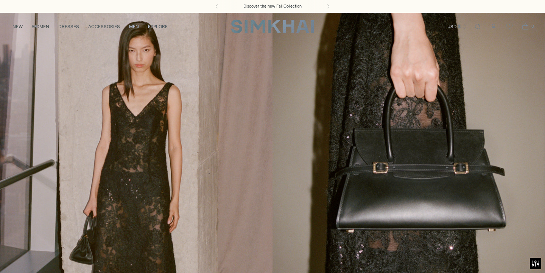 This screenshot has width=545, height=273. I want to click on a: Discover the new Fall Collection, so click(273, 6).